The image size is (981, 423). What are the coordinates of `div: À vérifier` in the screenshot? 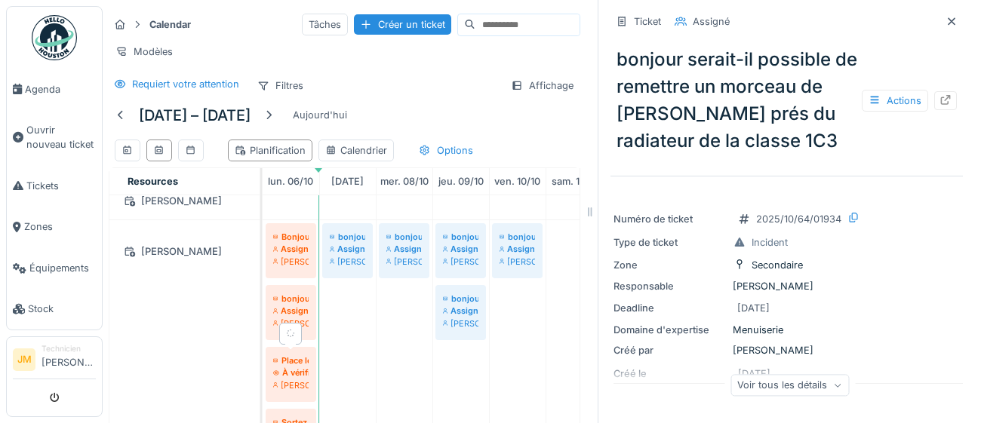 It's located at (290, 373).